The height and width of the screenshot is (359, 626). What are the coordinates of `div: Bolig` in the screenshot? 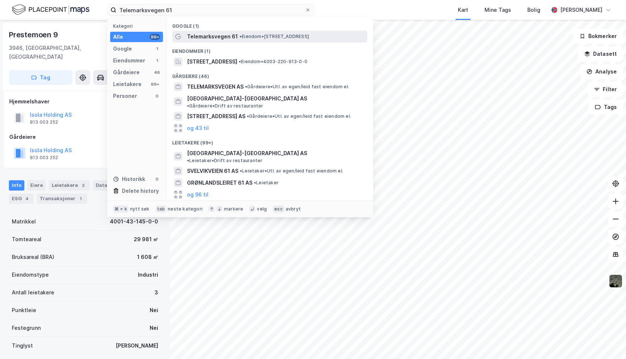 It's located at (534, 10).